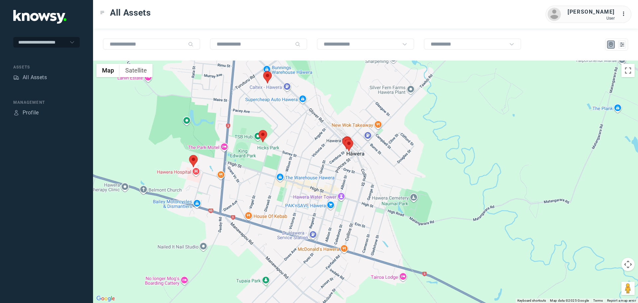  Describe the element at coordinates (611, 45) in the screenshot. I see `div: Map` at that location.